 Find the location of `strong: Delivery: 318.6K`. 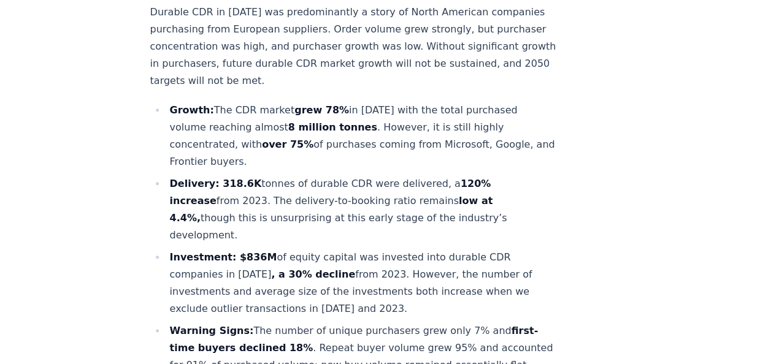

strong: Delivery: 318.6K is located at coordinates (216, 183).